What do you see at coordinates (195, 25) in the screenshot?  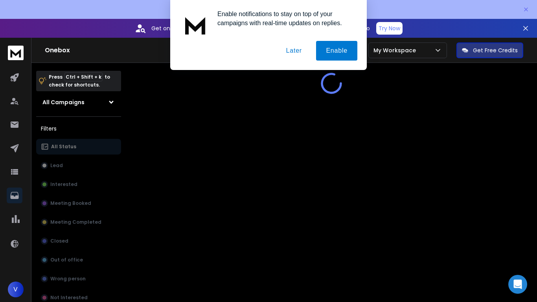 I see `img: notification icon` at bounding box center [195, 25].